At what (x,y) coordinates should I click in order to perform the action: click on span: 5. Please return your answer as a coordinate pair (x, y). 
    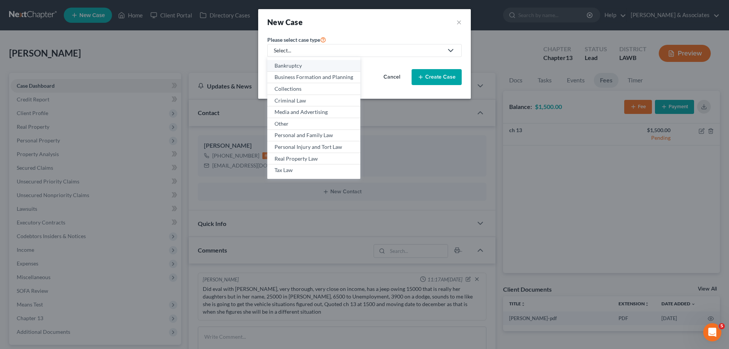
    Looking at the image, I should click on (722, 326).